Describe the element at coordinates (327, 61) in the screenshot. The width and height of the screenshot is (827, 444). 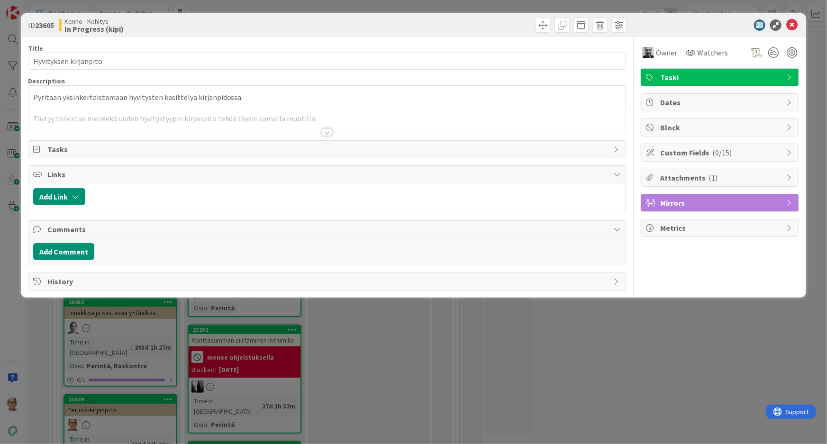
I see `input: type card name here...` at that location.